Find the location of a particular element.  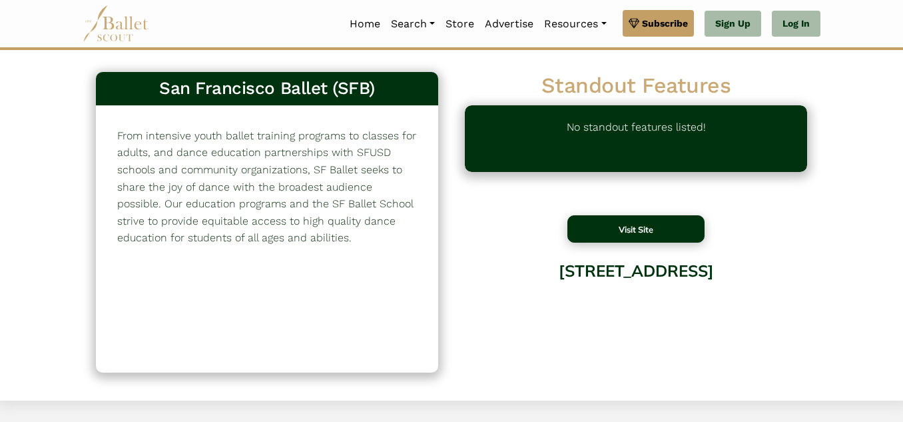

a: Home is located at coordinates (365, 24).